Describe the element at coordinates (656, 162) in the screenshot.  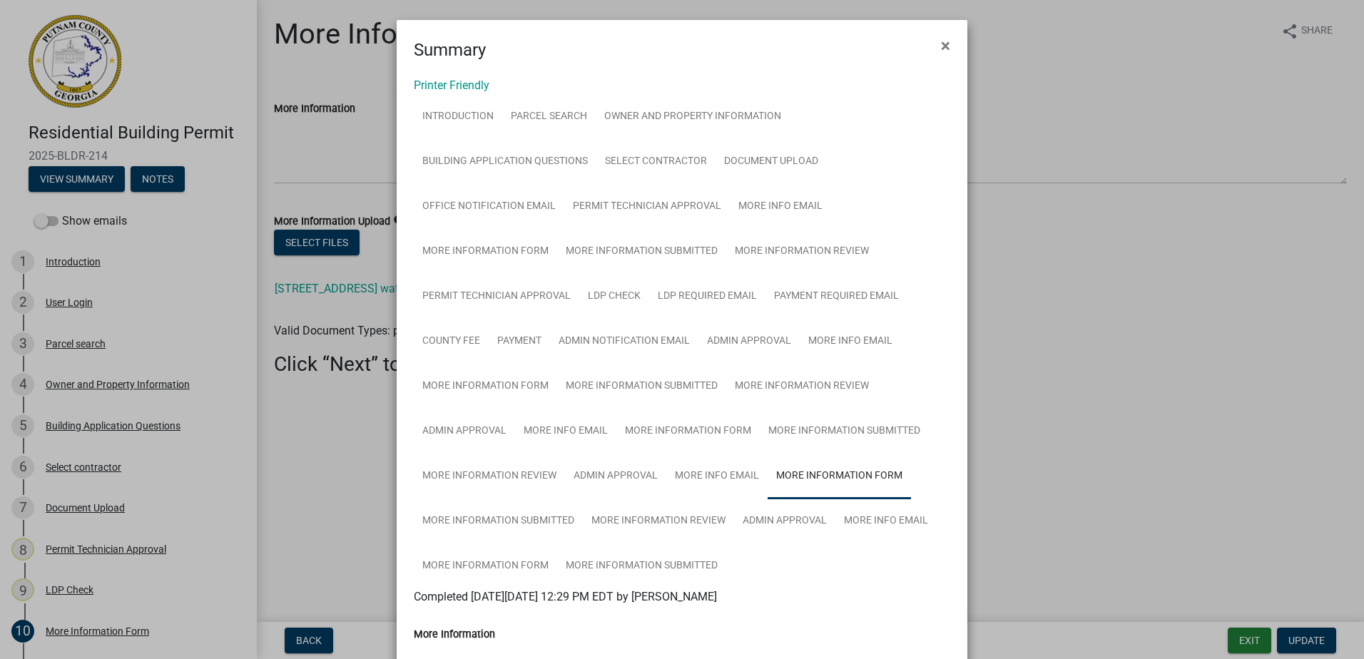
I see `a: Select contractor` at that location.